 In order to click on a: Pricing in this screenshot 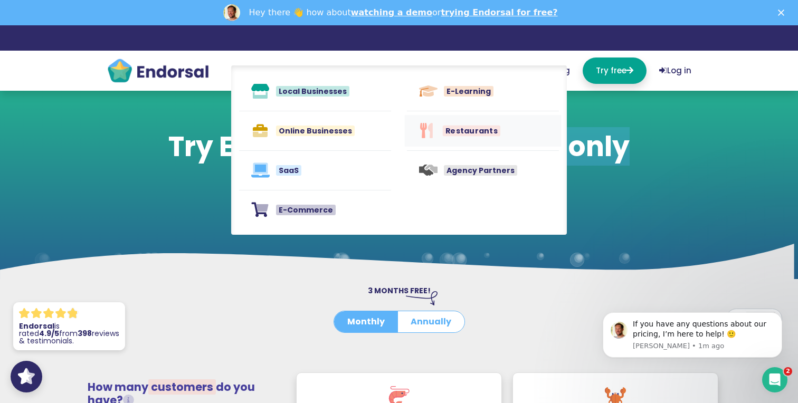, I will do `click(512, 71)`.